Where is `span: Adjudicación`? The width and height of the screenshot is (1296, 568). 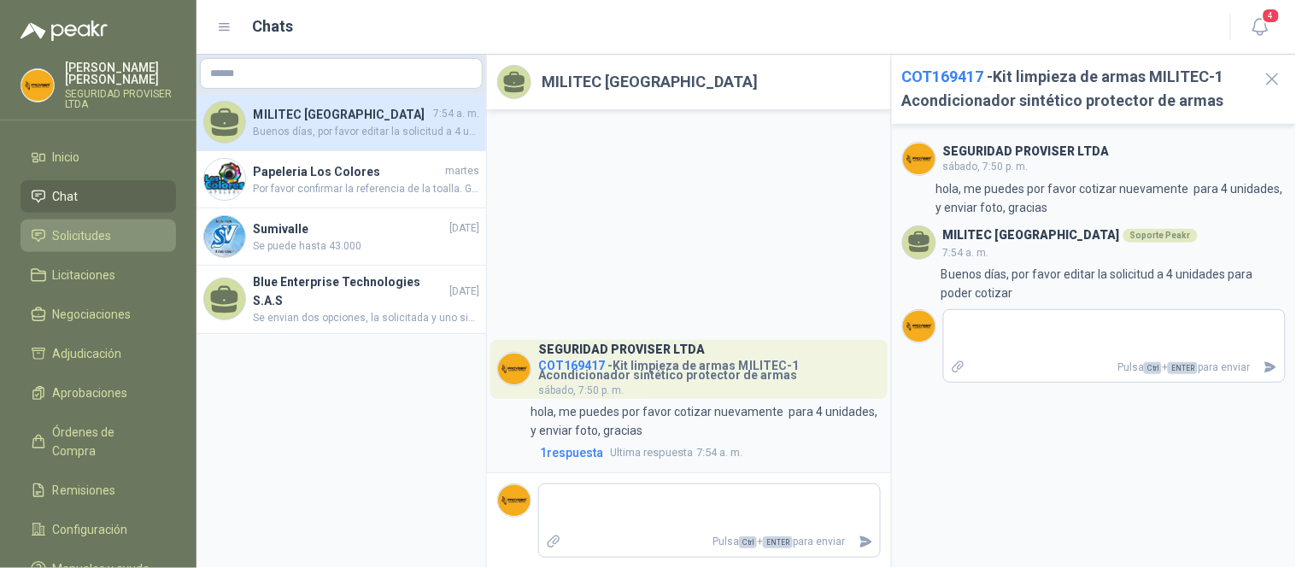 span: Adjudicación is located at coordinates (87, 354).